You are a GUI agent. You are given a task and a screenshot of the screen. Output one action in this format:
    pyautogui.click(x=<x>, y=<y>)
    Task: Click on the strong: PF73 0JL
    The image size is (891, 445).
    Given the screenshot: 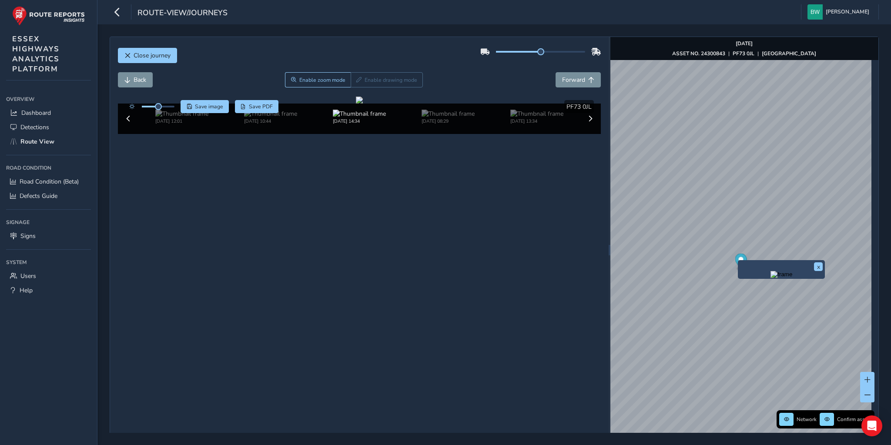 What is the action you would take?
    pyautogui.click(x=744, y=54)
    